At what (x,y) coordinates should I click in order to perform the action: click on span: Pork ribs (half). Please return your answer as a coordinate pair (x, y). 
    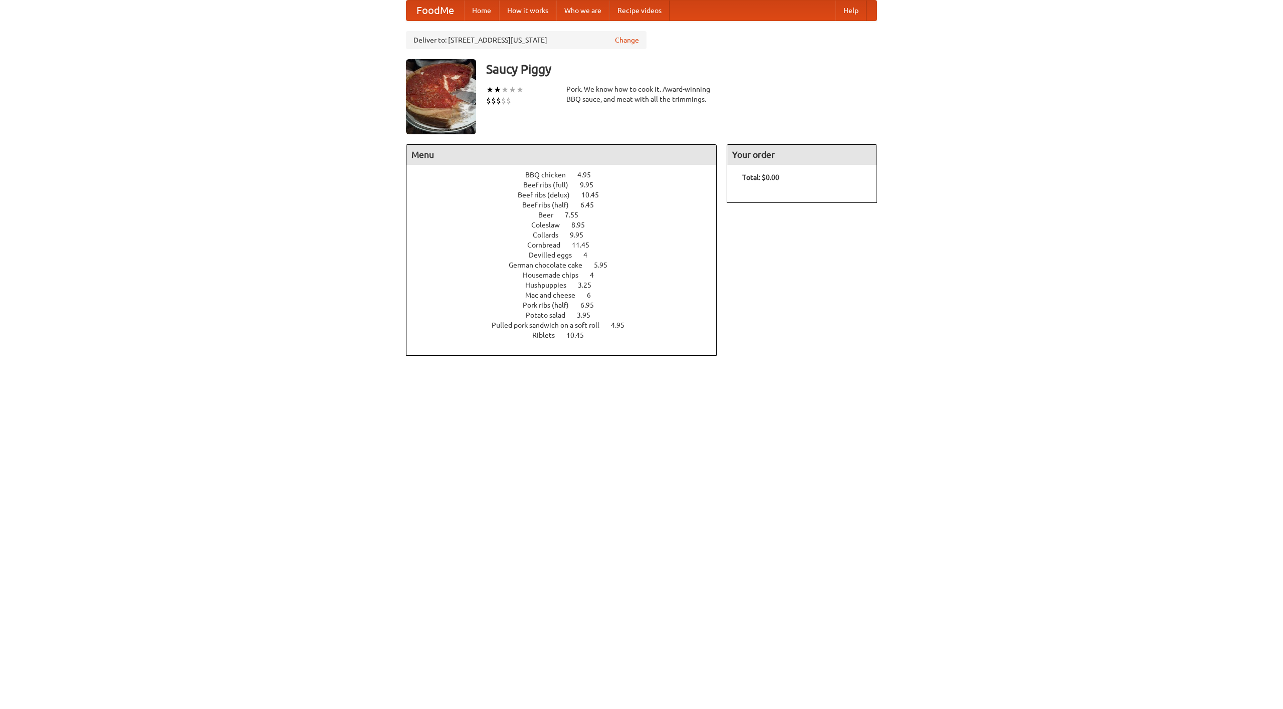
    Looking at the image, I should click on (551, 305).